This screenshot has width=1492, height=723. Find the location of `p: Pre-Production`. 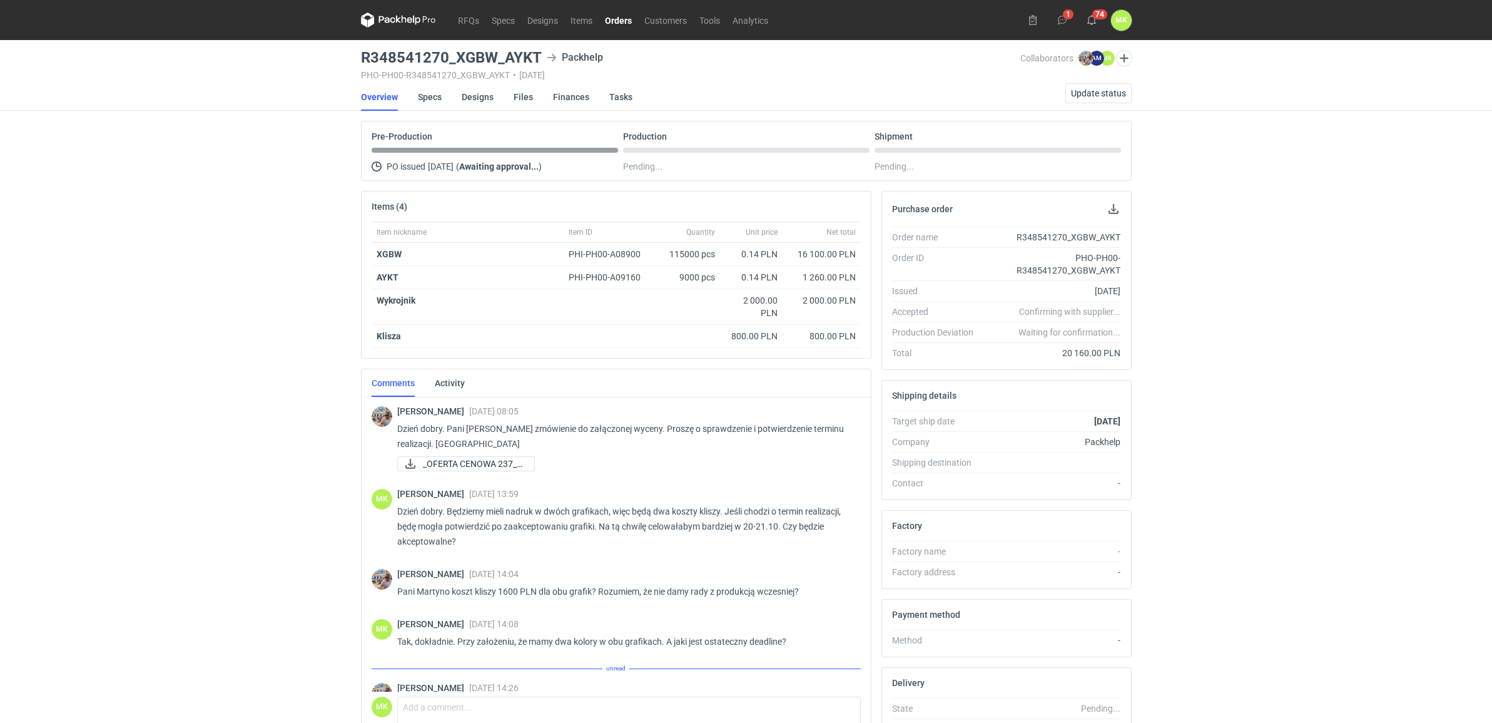

p: Pre-Production is located at coordinates (402, 136).